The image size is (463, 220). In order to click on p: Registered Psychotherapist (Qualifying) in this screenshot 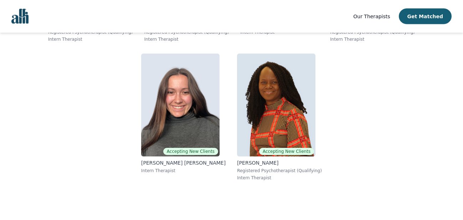, I will do `click(280, 170)`.